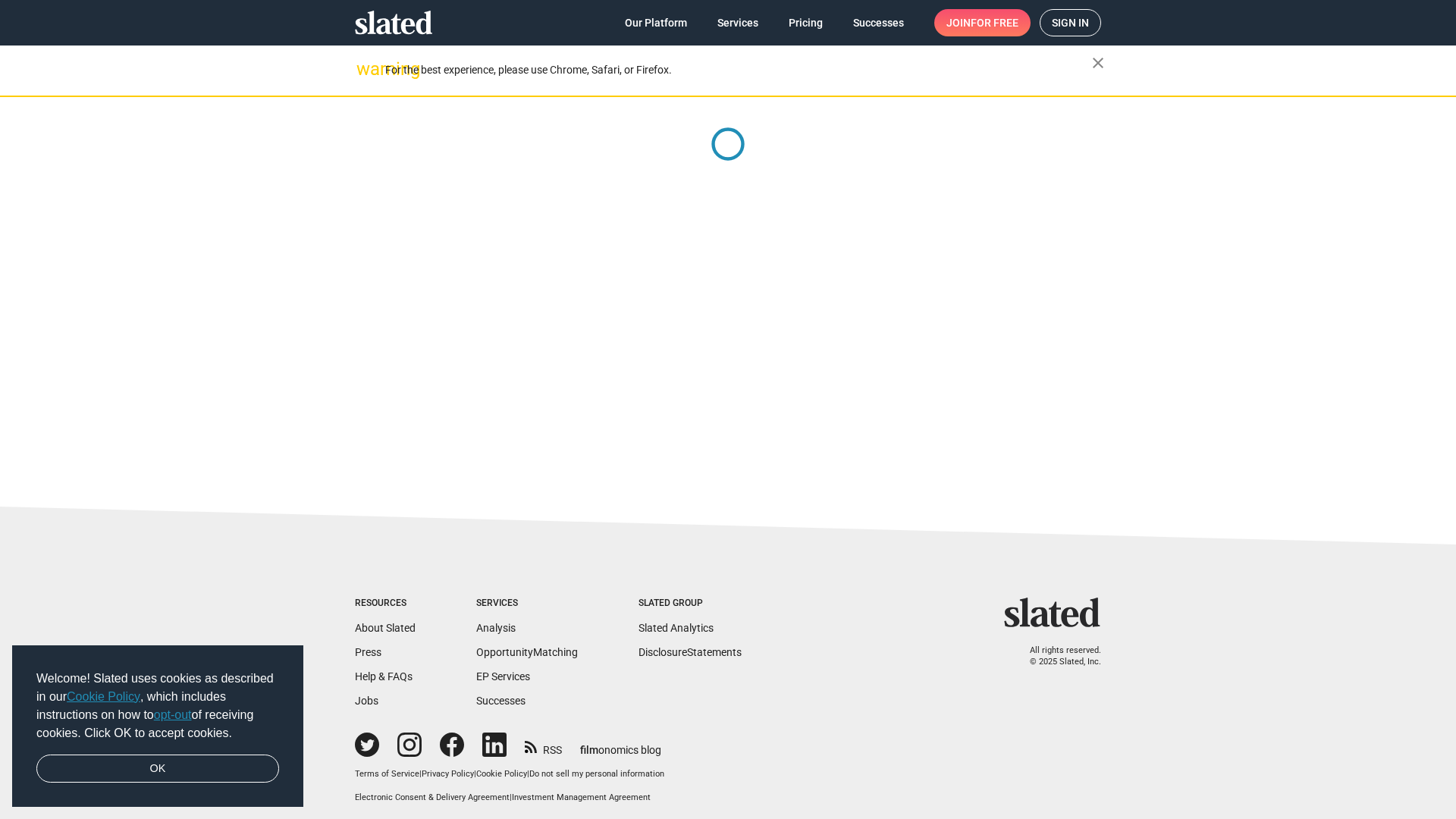  I want to click on a: RSS, so click(543, 746).